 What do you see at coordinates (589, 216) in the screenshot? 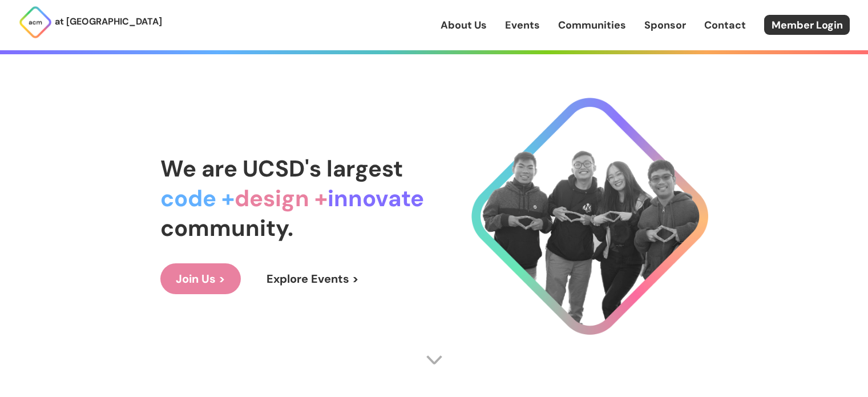
I see `img: Cool Logo` at bounding box center [589, 216].